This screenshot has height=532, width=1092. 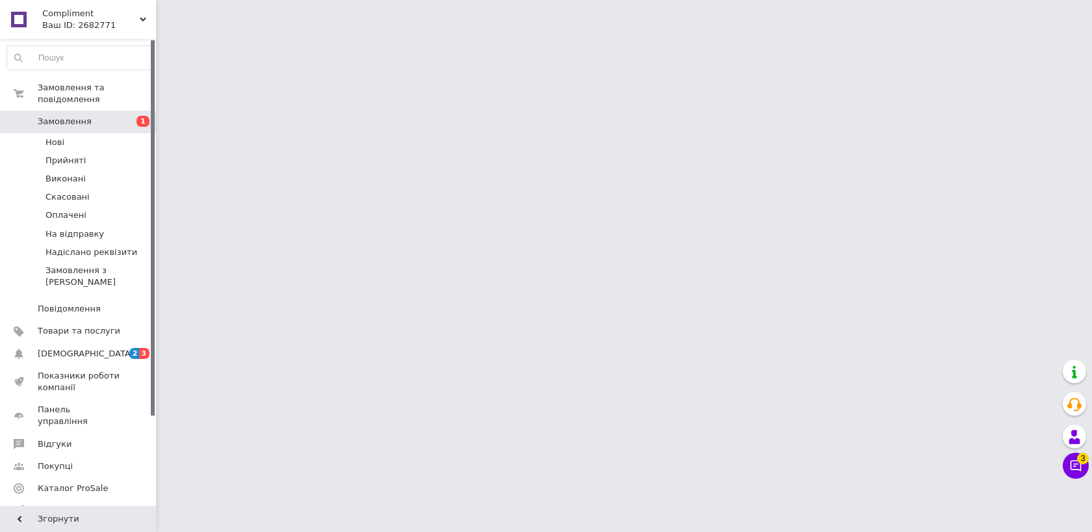 I want to click on span: Нові, so click(x=55, y=142).